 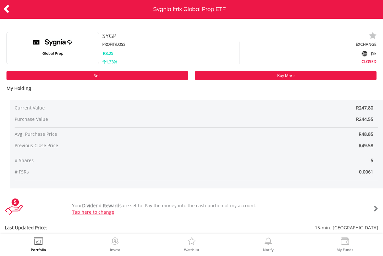 What do you see at coordinates (288, 161) in the screenshot?
I see `span: 5` at bounding box center [288, 161].